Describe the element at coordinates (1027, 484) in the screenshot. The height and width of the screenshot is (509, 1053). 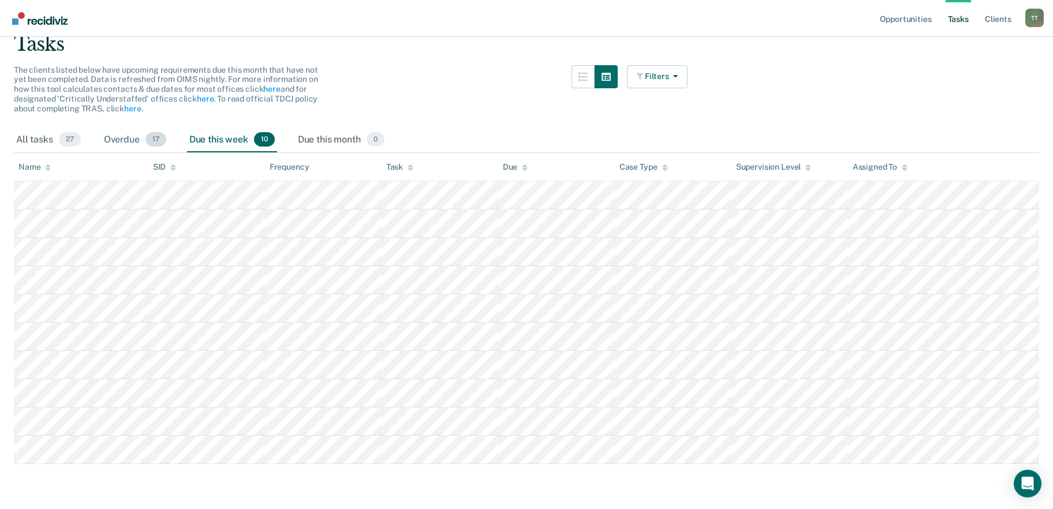
I see `div: Open Intercom Messenger` at that location.